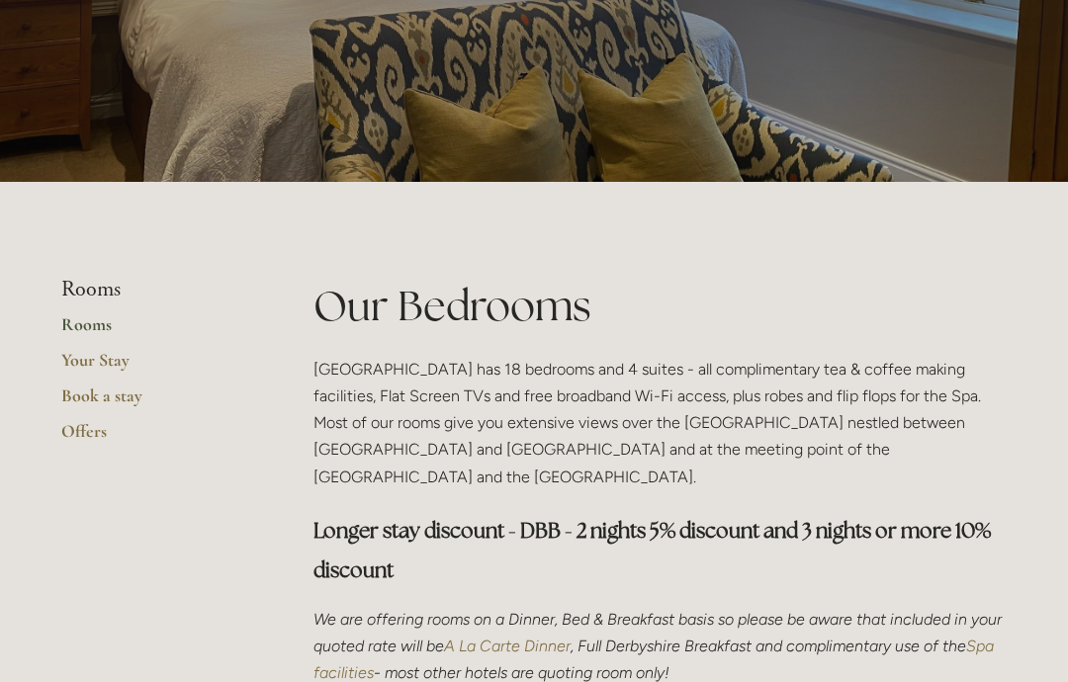 The image size is (1068, 682). What do you see at coordinates (768, 646) in the screenshot?
I see `em: , Full Derbyshire Breakfast and complimentary use of the` at bounding box center [768, 646].